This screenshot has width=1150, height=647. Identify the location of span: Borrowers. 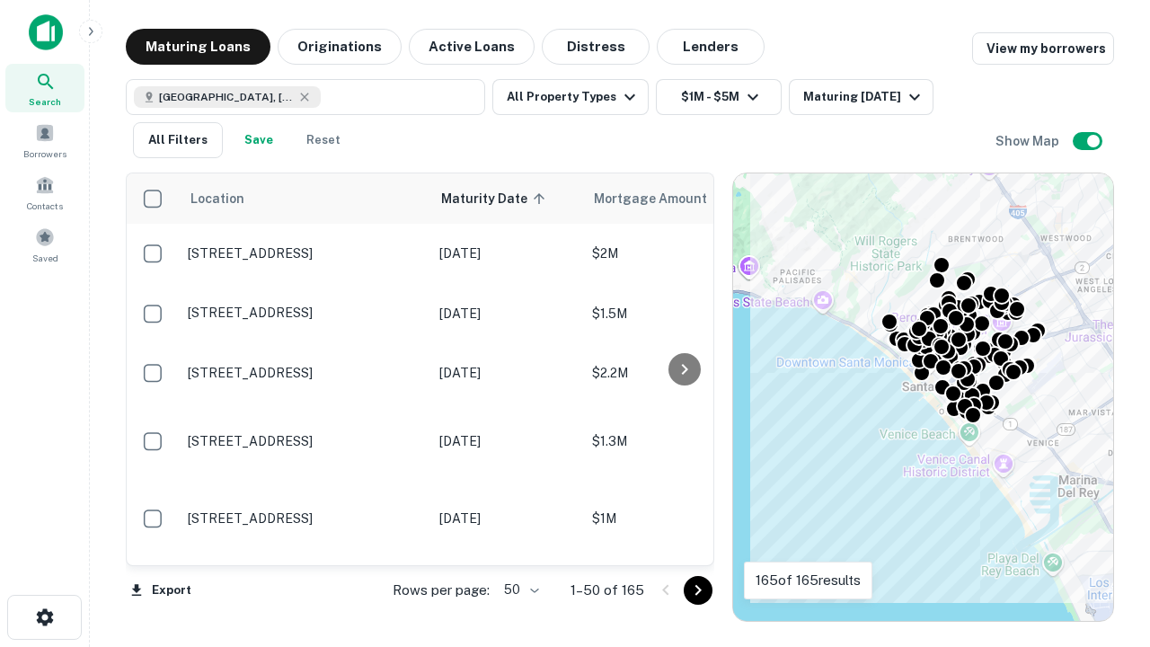
(45, 154).